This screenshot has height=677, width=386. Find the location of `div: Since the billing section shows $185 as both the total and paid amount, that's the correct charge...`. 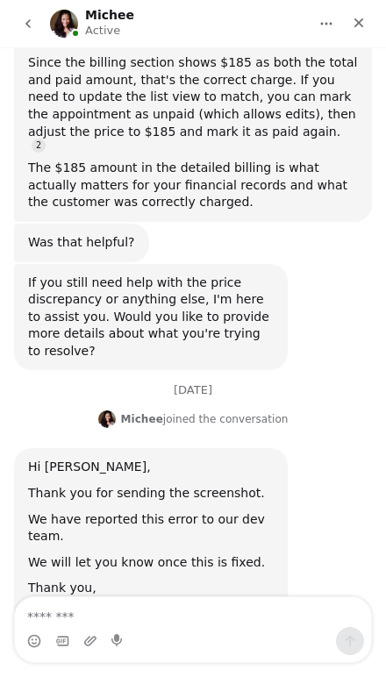

div: Since the billing section shows $185 as both the total and paid amount, that's the correct charge... is located at coordinates (193, 103).